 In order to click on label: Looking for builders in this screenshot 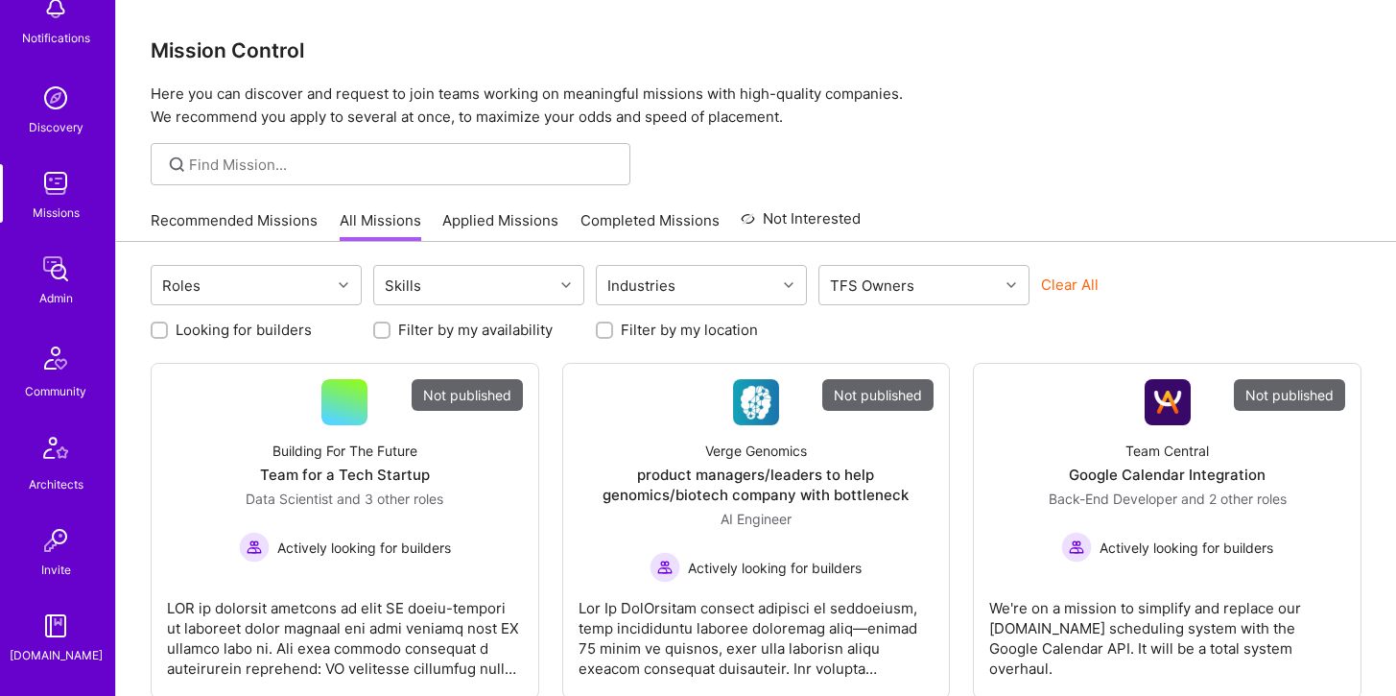, I will do `click(244, 329)`.